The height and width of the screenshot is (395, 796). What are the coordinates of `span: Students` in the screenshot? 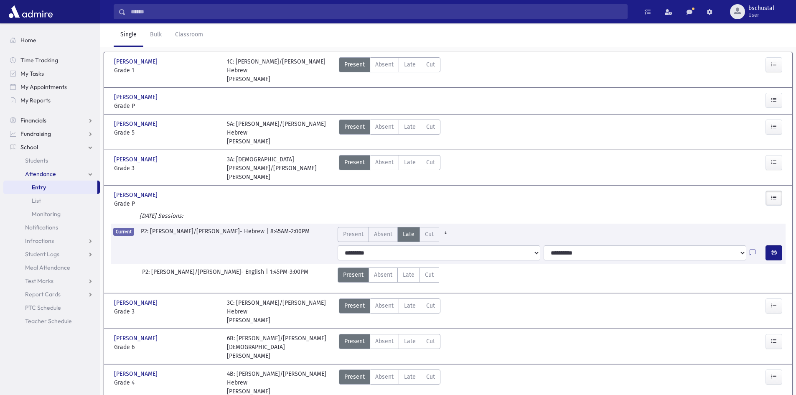 It's located at (36, 161).